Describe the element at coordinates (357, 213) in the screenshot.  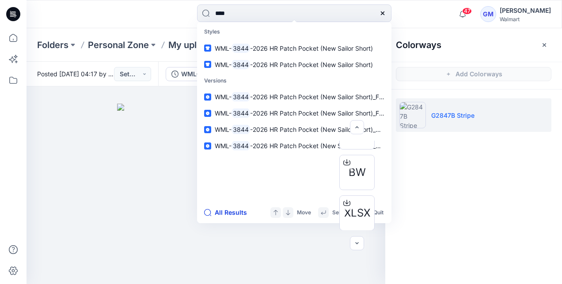
I see `span: XLSX` at that location.